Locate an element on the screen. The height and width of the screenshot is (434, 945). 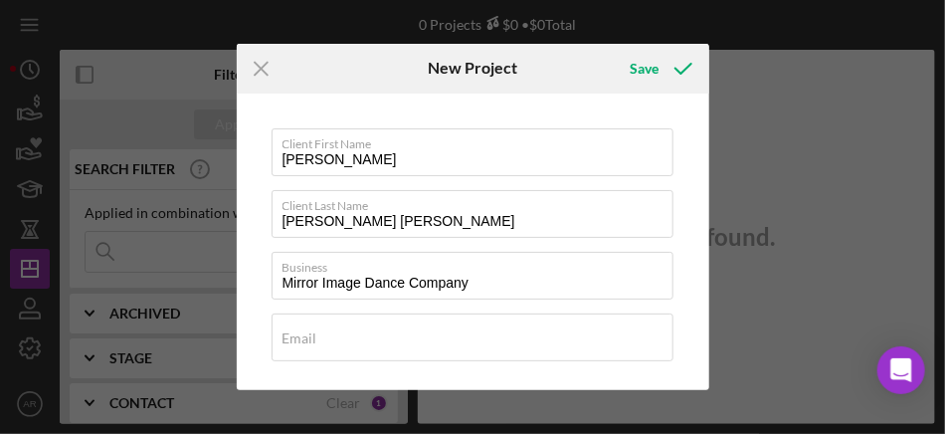
h6: New Project is located at coordinates (472, 68).